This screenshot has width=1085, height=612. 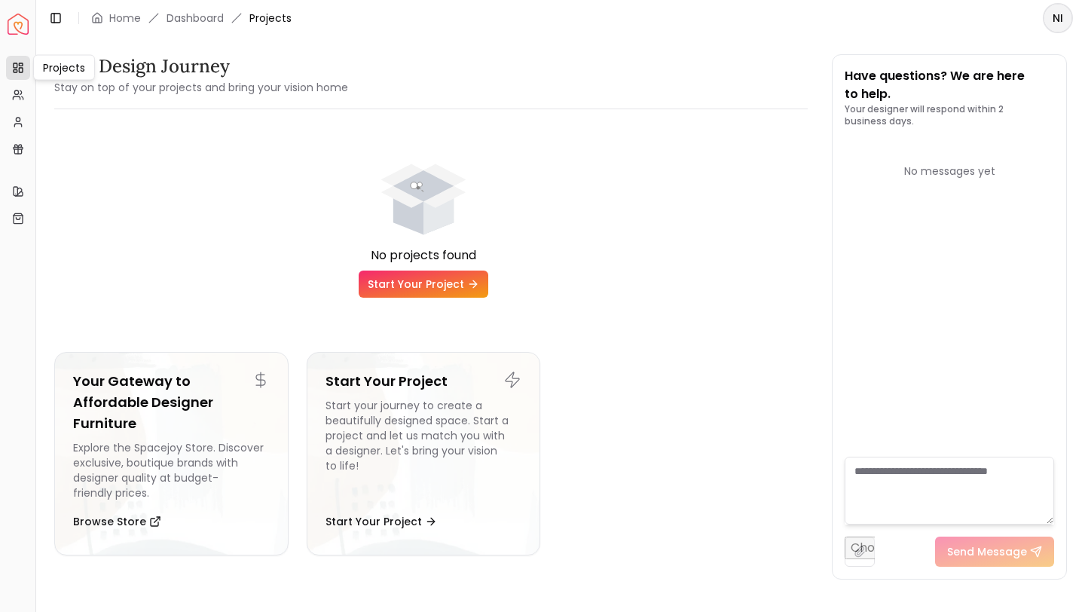 I want to click on a: Start Your Project, so click(x=423, y=284).